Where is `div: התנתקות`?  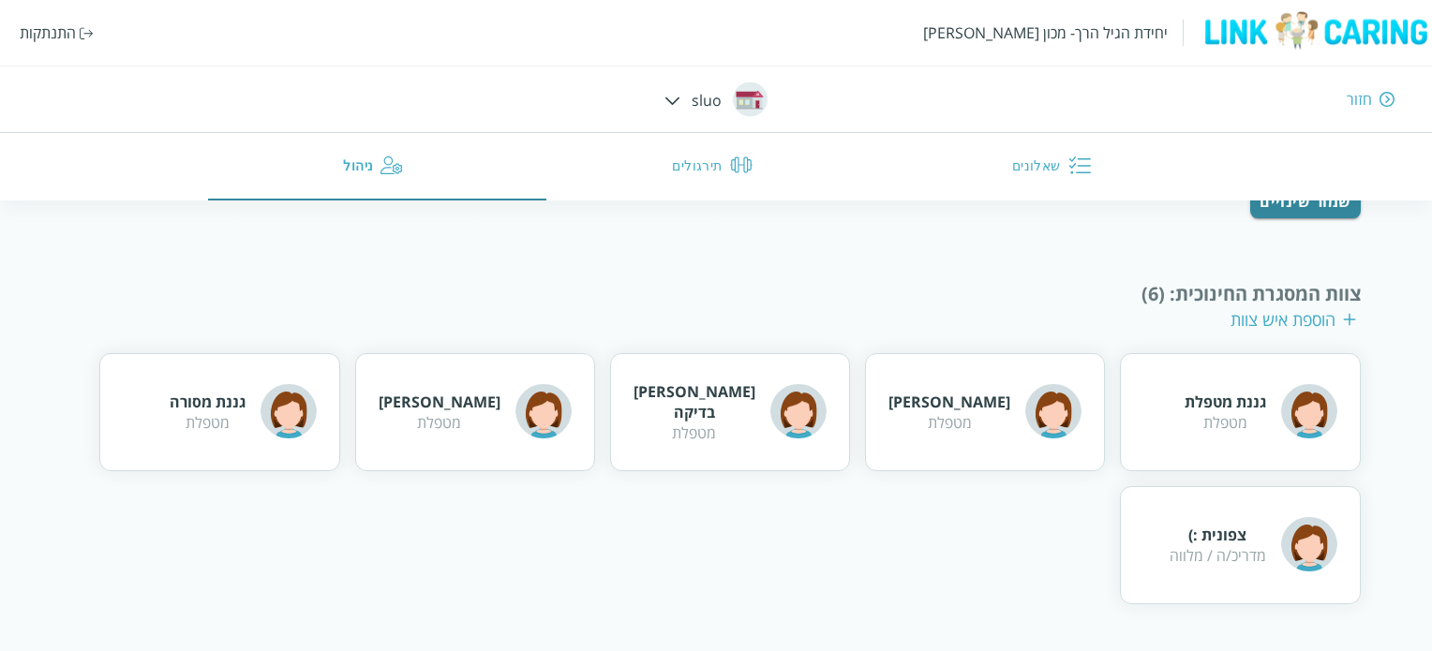
div: התנתקות is located at coordinates (48, 33).